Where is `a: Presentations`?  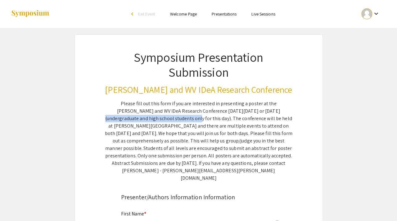 a: Presentations is located at coordinates (224, 14).